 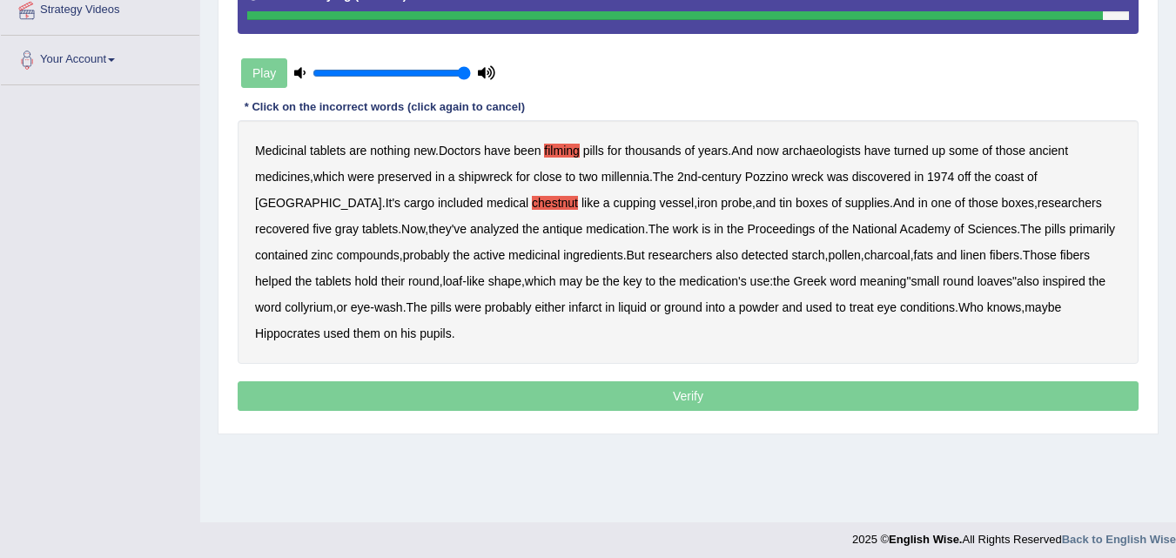 I want to click on b: key, so click(x=633, y=281).